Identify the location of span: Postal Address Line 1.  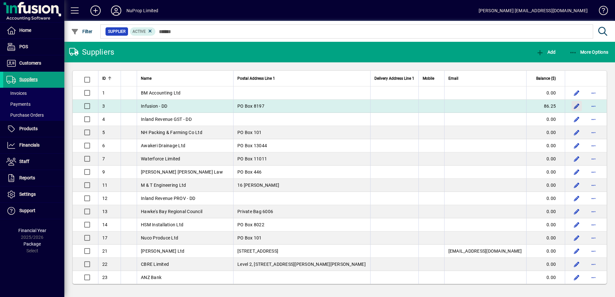
(256, 78).